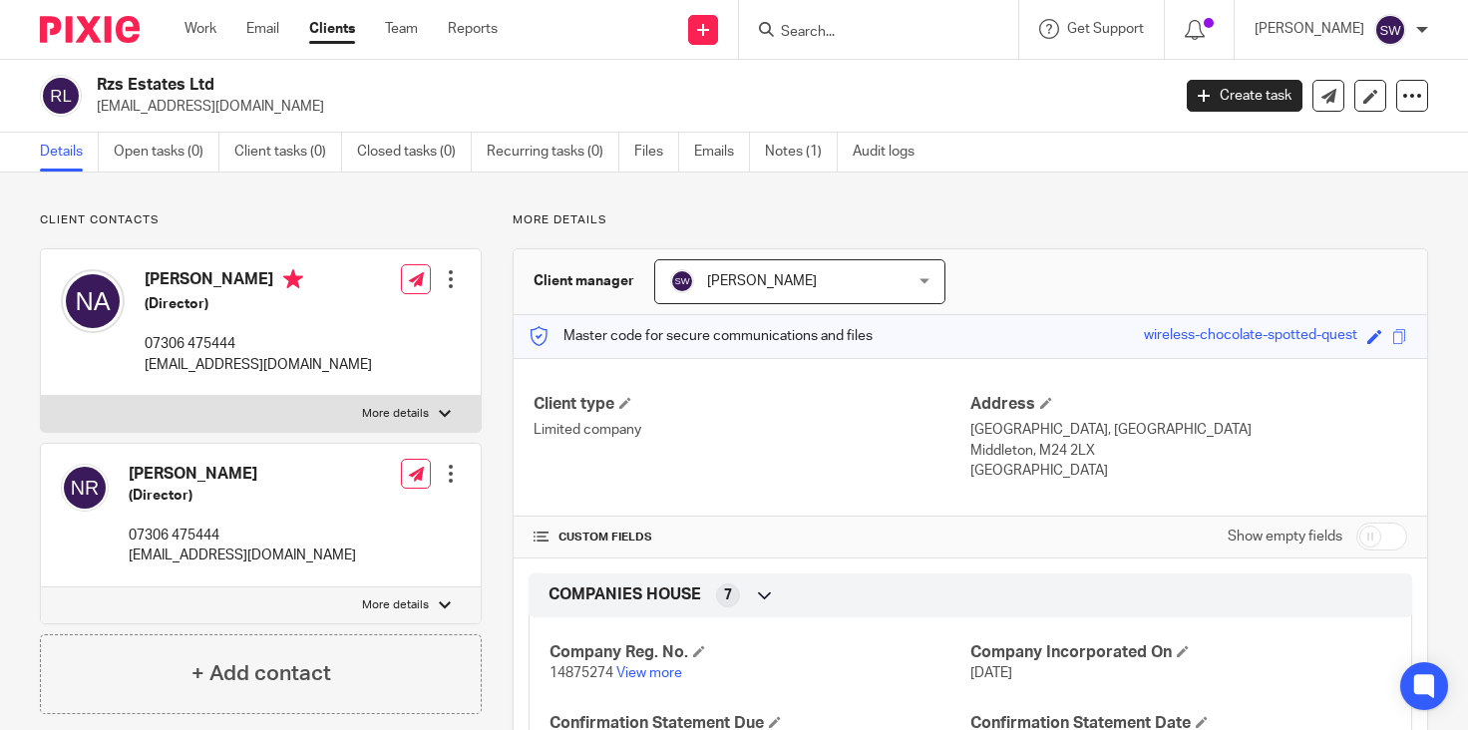 Image resolution: width=1468 pixels, height=730 pixels. What do you see at coordinates (1284, 536) in the screenshot?
I see `label: Show empty fields` at bounding box center [1284, 536].